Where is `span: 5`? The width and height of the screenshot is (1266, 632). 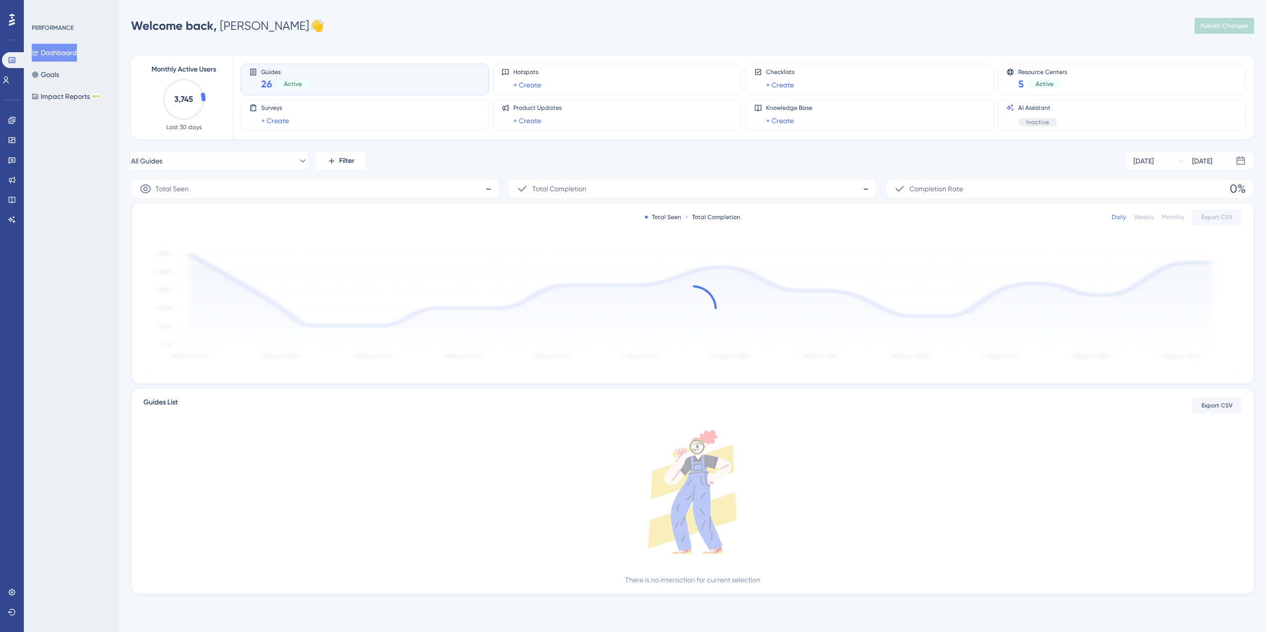
span: 5 is located at coordinates (1021, 84).